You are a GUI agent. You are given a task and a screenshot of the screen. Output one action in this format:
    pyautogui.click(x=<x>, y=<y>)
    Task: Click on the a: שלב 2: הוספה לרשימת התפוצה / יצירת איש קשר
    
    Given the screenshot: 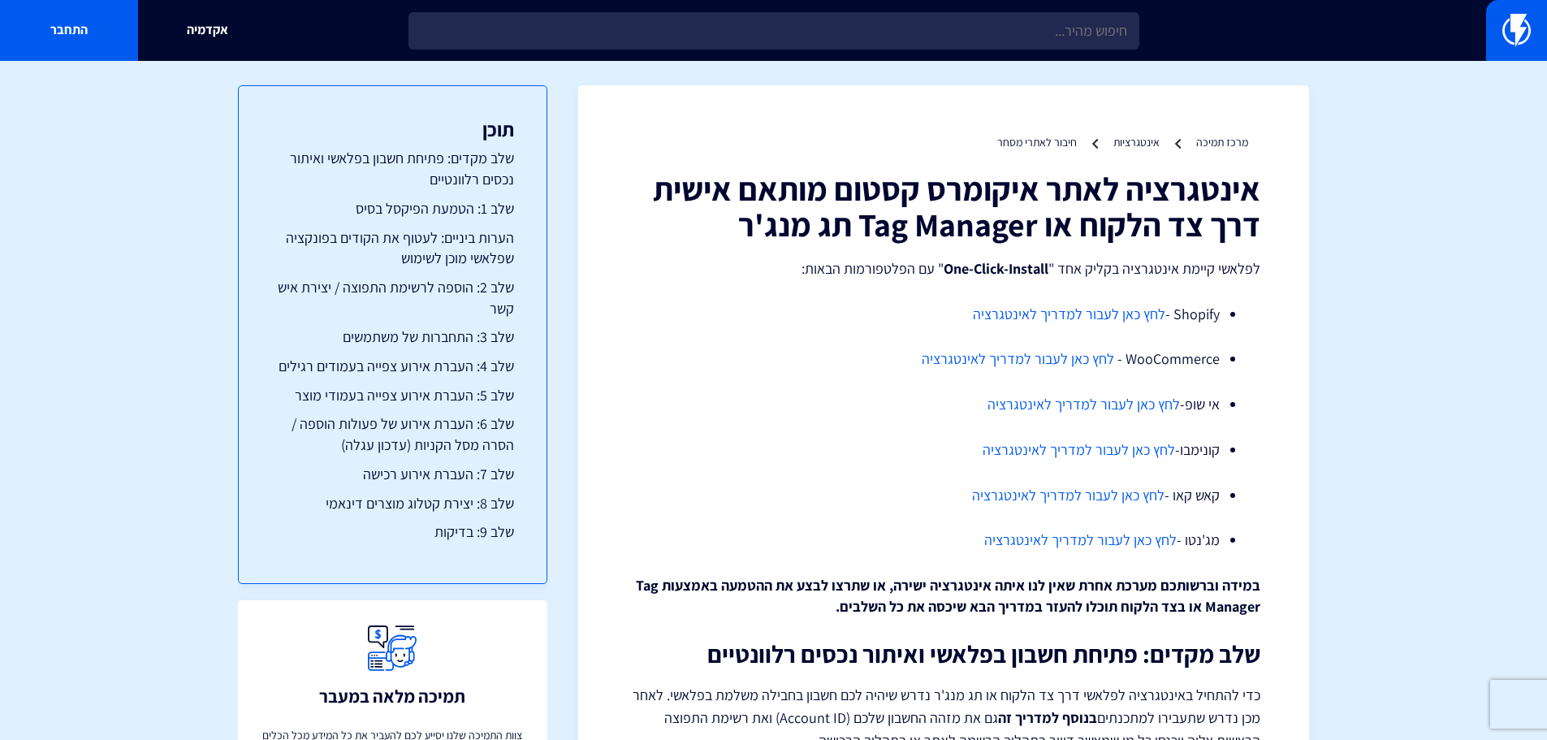 What is the action you would take?
    pyautogui.click(x=392, y=297)
    